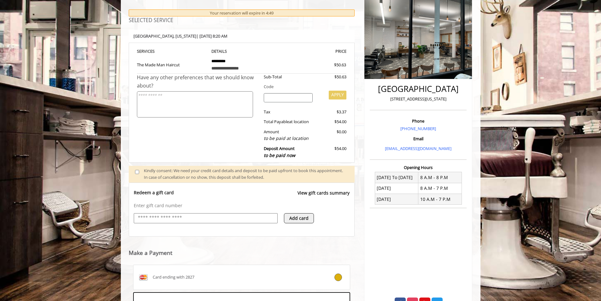 This screenshot has width=601, height=301. Describe the element at coordinates (242, 13) in the screenshot. I see `div: Your reservation will expire in 4:49` at that location.